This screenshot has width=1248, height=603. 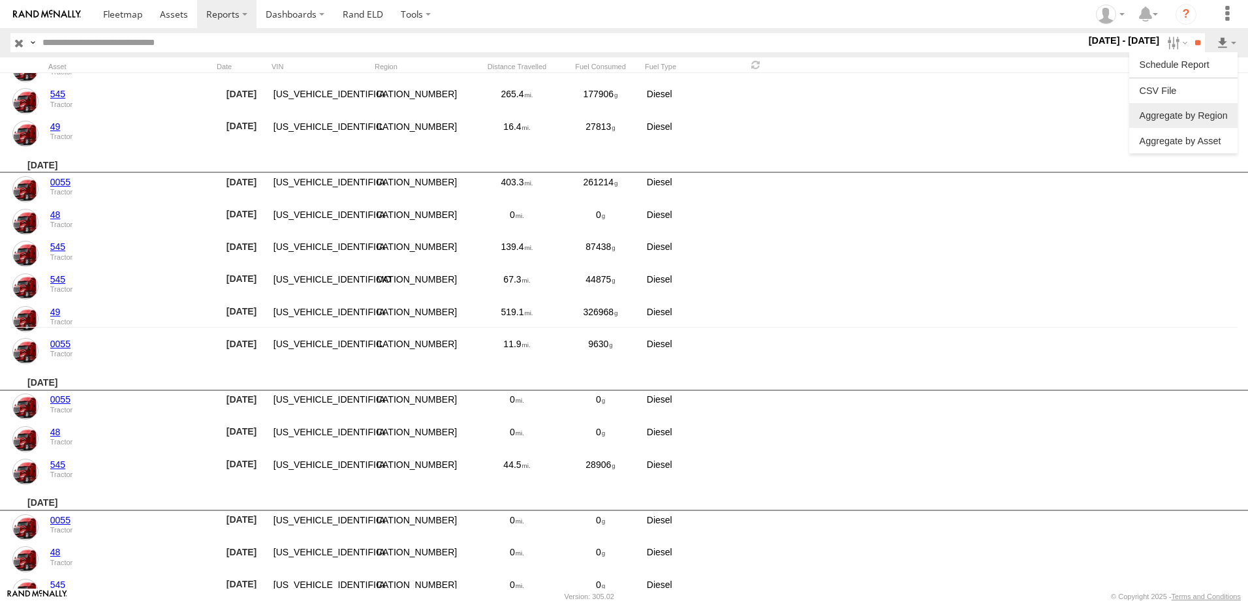 What do you see at coordinates (1110, 14) in the screenshot?
I see `div: Tim Zylstra` at bounding box center [1110, 14].